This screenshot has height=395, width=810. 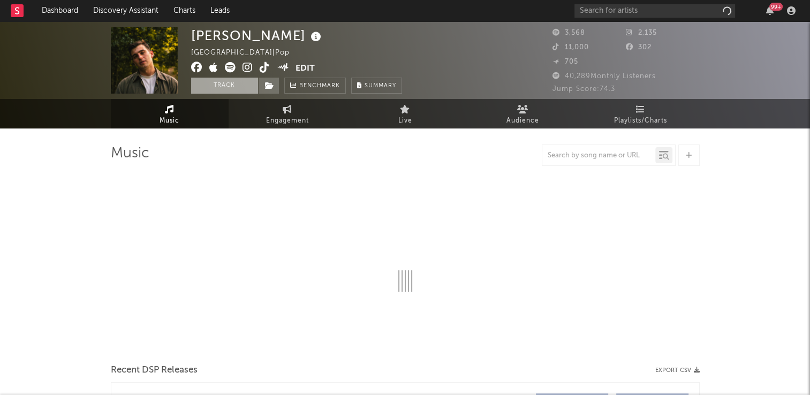 I want to click on button: Track, so click(x=224, y=86).